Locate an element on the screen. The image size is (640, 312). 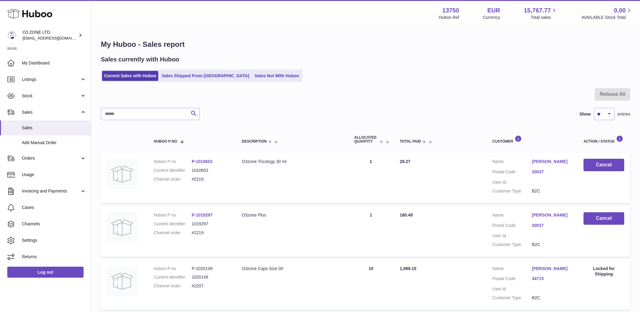
a: Sales Not With Huboo is located at coordinates (277, 76).